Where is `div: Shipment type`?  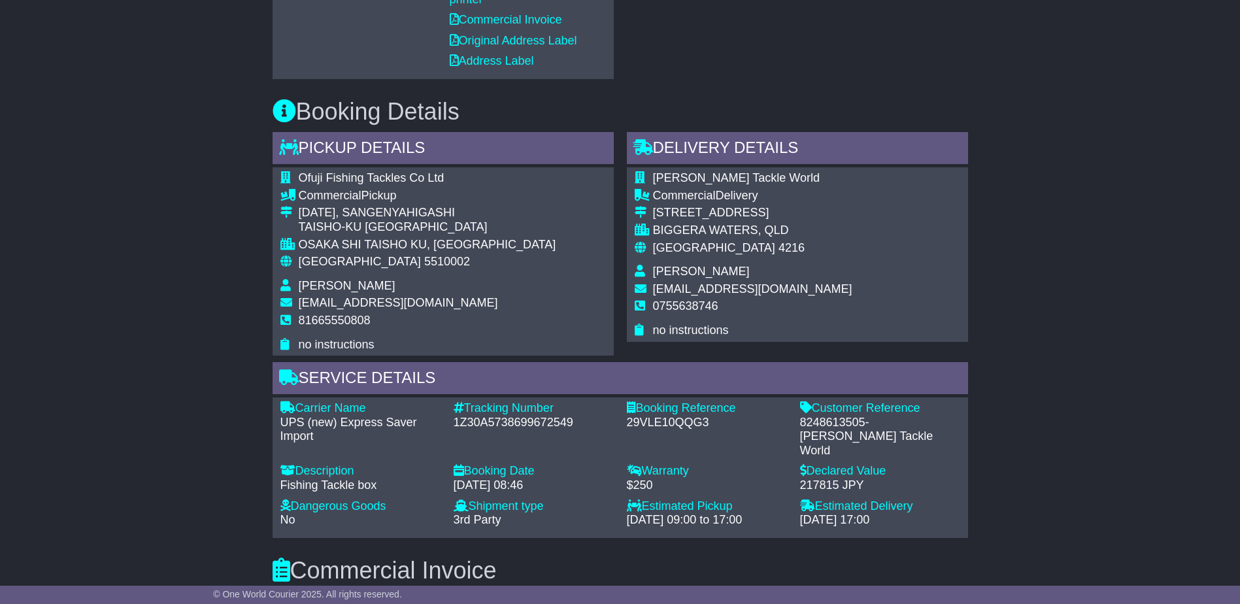 div: Shipment type is located at coordinates (533, 507).